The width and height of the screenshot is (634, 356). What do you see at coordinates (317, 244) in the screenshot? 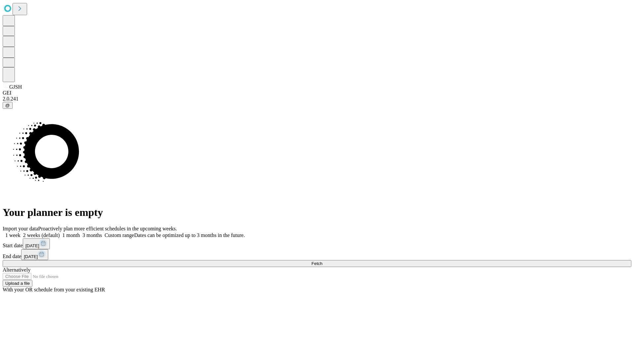
I see `div: Start date` at bounding box center [317, 244].